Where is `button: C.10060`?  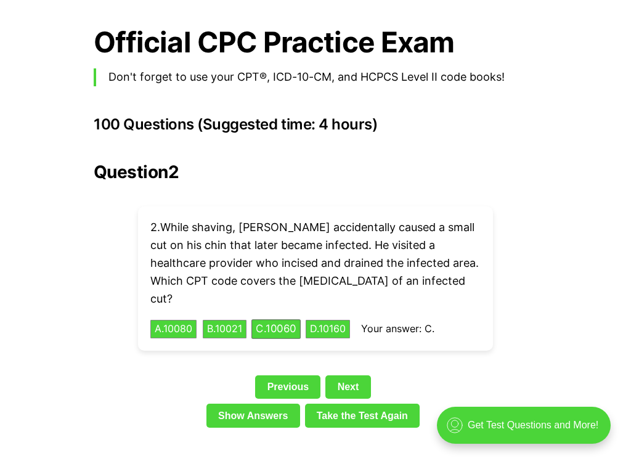
button: C.10060 is located at coordinates (276, 329).